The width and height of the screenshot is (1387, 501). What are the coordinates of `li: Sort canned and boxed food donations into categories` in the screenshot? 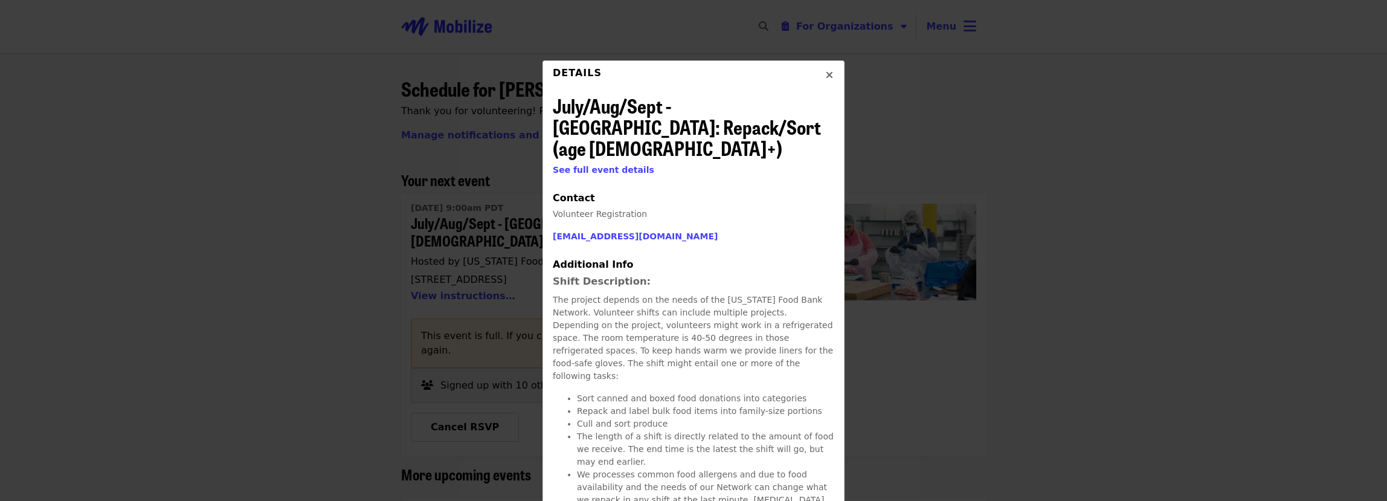 It's located at (705, 398).